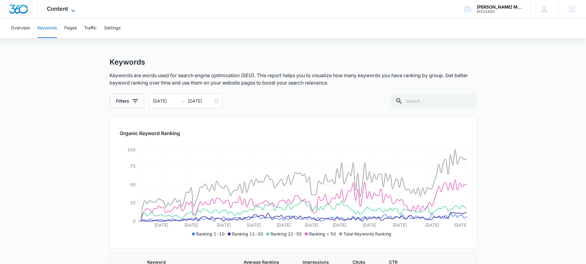 This screenshot has width=586, height=264. What do you see at coordinates (183, 101) in the screenshot?
I see `span: to` at bounding box center [183, 101].